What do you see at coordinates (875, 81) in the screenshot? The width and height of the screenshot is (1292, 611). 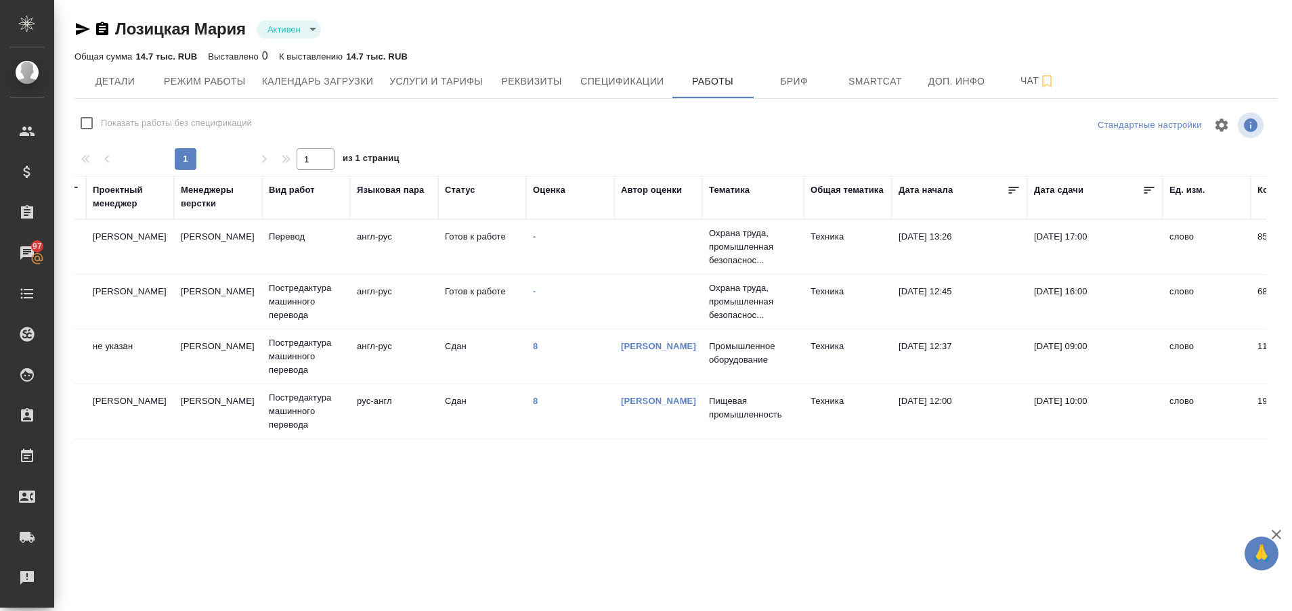 I see `span: Smartcat` at bounding box center [875, 81].